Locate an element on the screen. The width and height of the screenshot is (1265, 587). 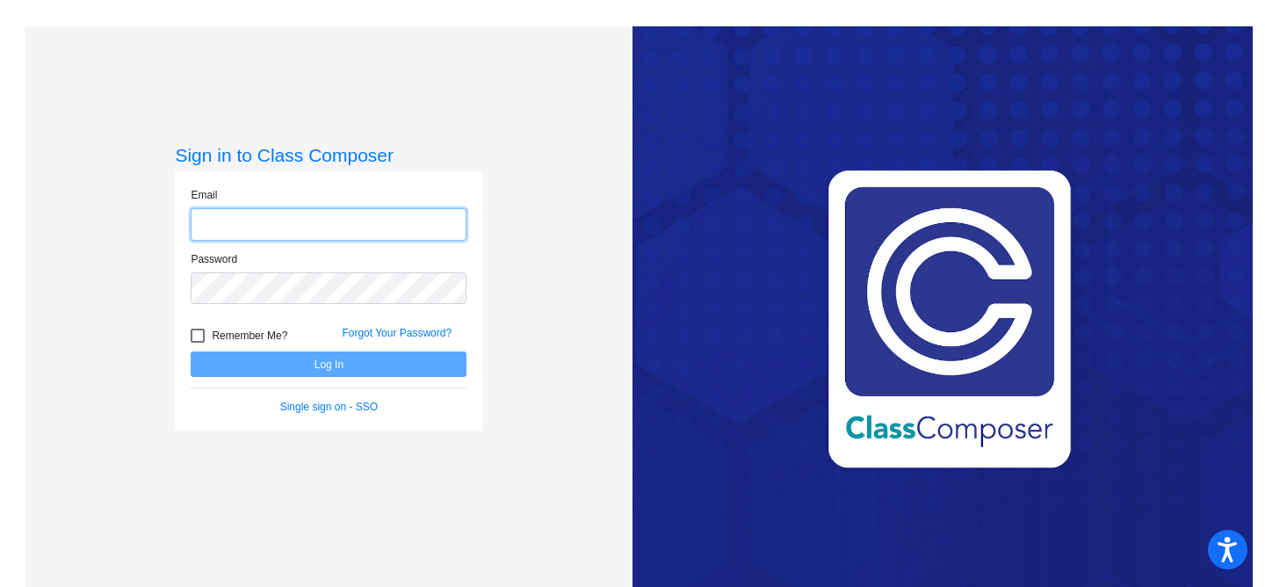
a: Single sign on - SSO is located at coordinates (328, 407).